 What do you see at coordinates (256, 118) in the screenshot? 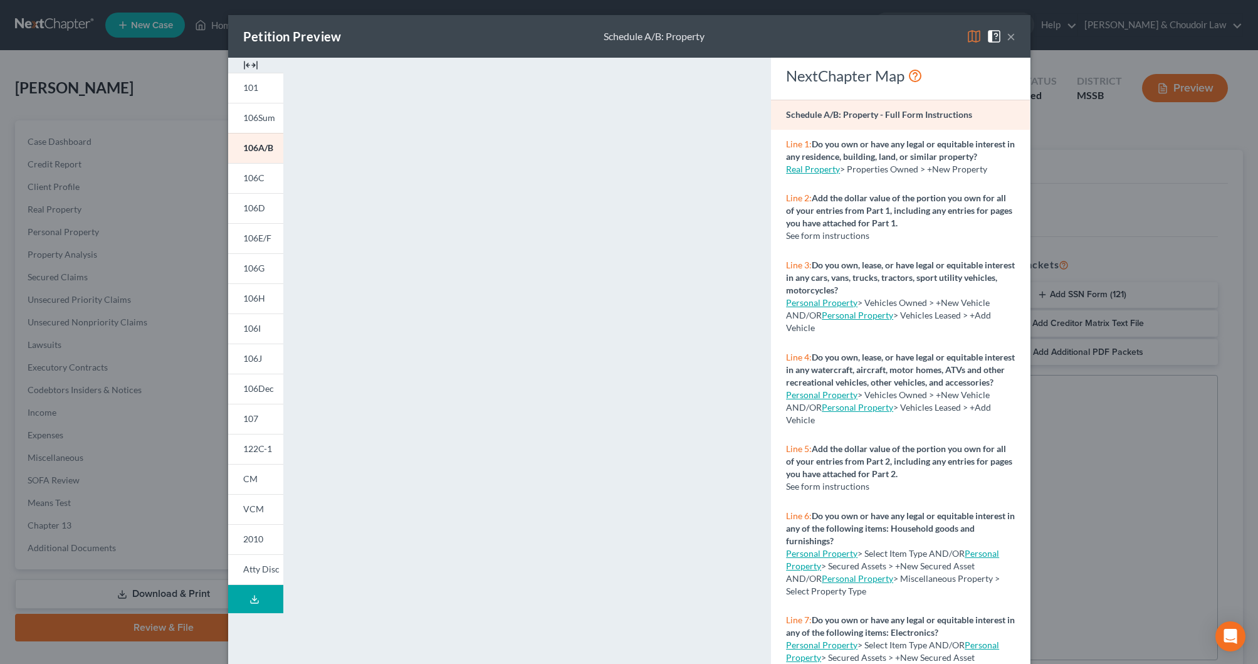
I see `a: 106Sum` at bounding box center [256, 118].